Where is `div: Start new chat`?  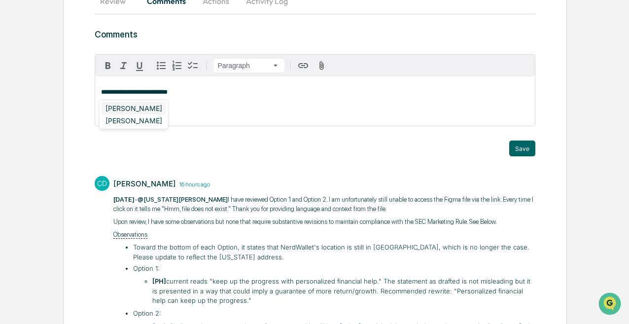
div: Start new chat is located at coordinates (98, 80).